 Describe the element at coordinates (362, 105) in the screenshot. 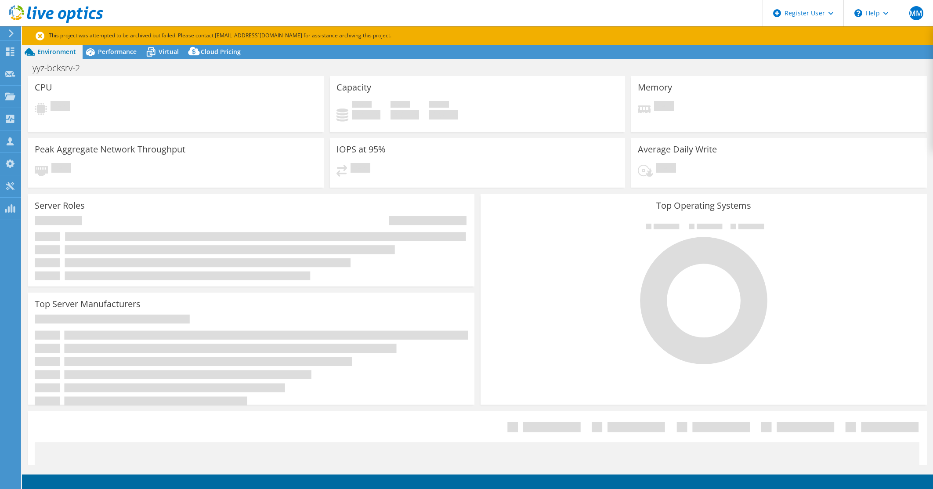

I see `span: Used` at that location.